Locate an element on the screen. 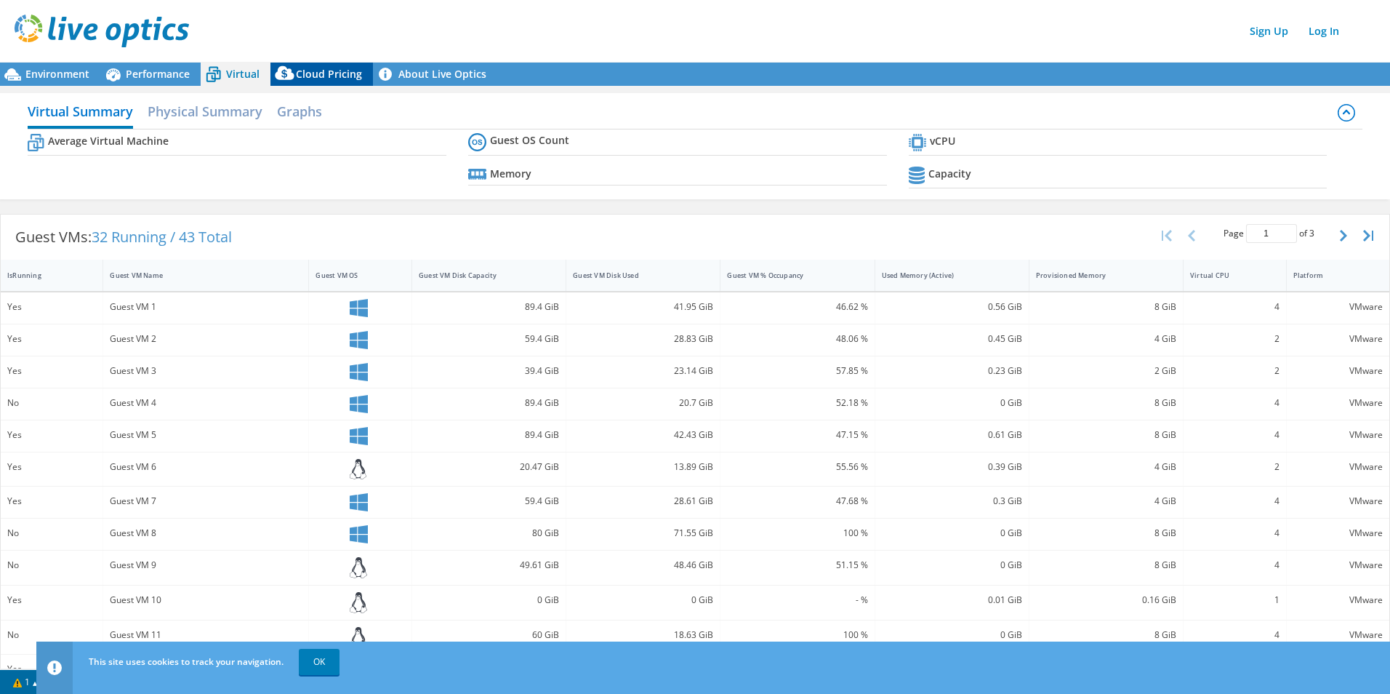 The height and width of the screenshot is (694, 1390). div: Guest VM 4 is located at coordinates (206, 403).